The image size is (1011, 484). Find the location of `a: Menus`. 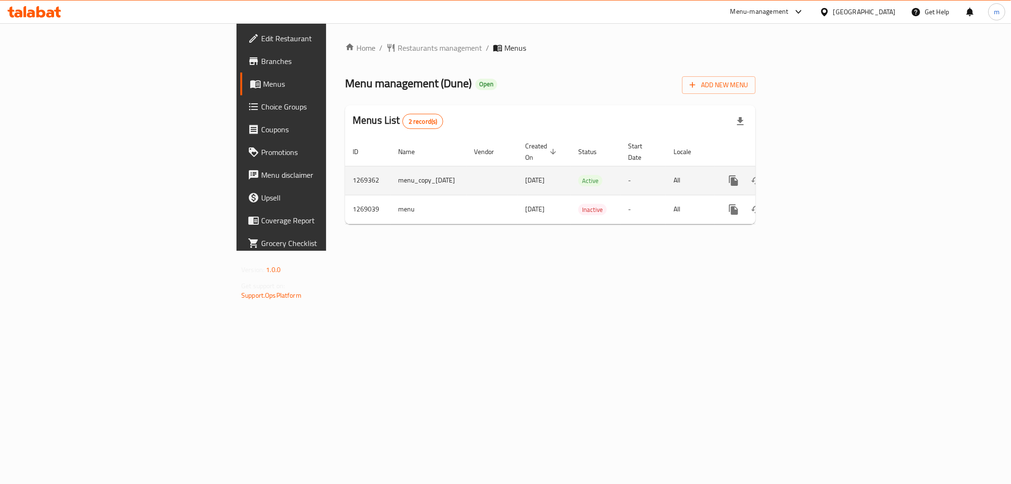

a: Menus is located at coordinates (323, 84).